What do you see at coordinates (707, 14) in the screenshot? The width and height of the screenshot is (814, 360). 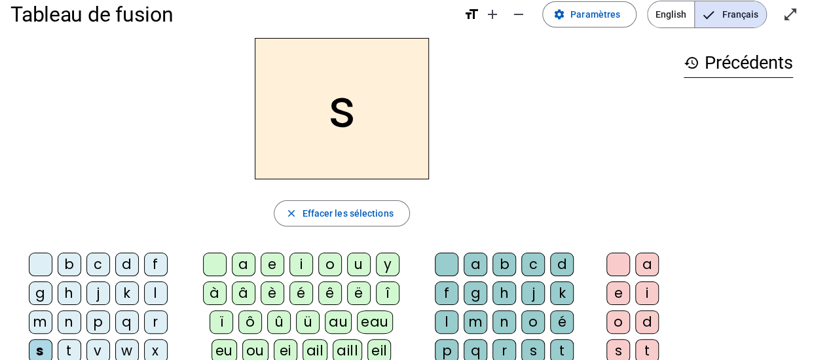 I see `mat-button-toggle-group: Language selection` at bounding box center [707, 14].